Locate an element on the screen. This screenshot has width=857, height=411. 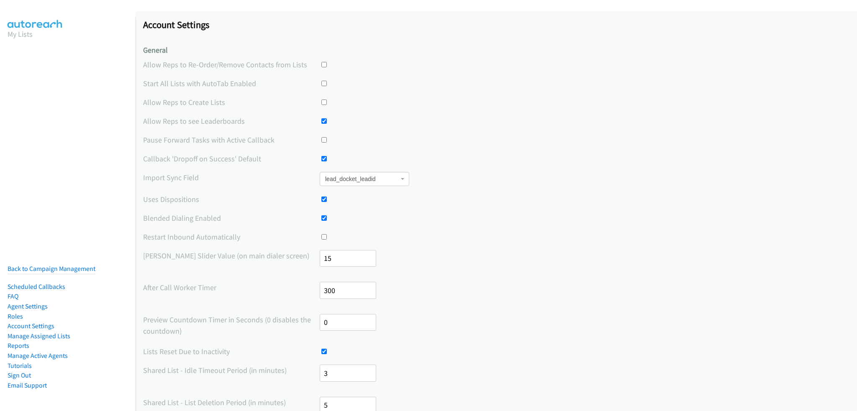
label: Pause Forward Tasks with Active Callback is located at coordinates (231, 140).